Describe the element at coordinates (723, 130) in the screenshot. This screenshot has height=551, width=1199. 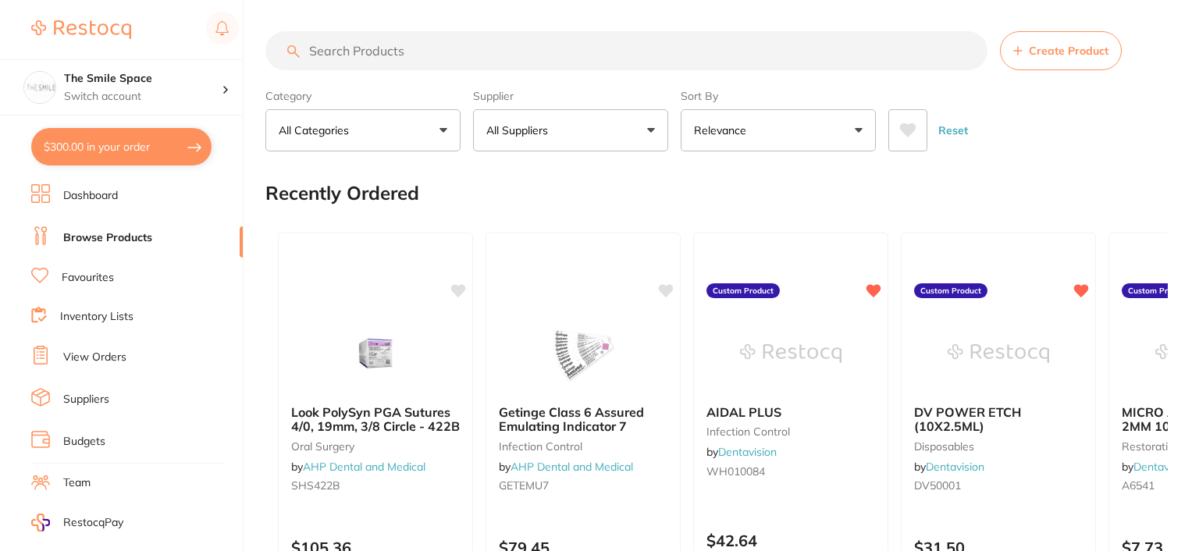
I see `p: Relevance` at that location.